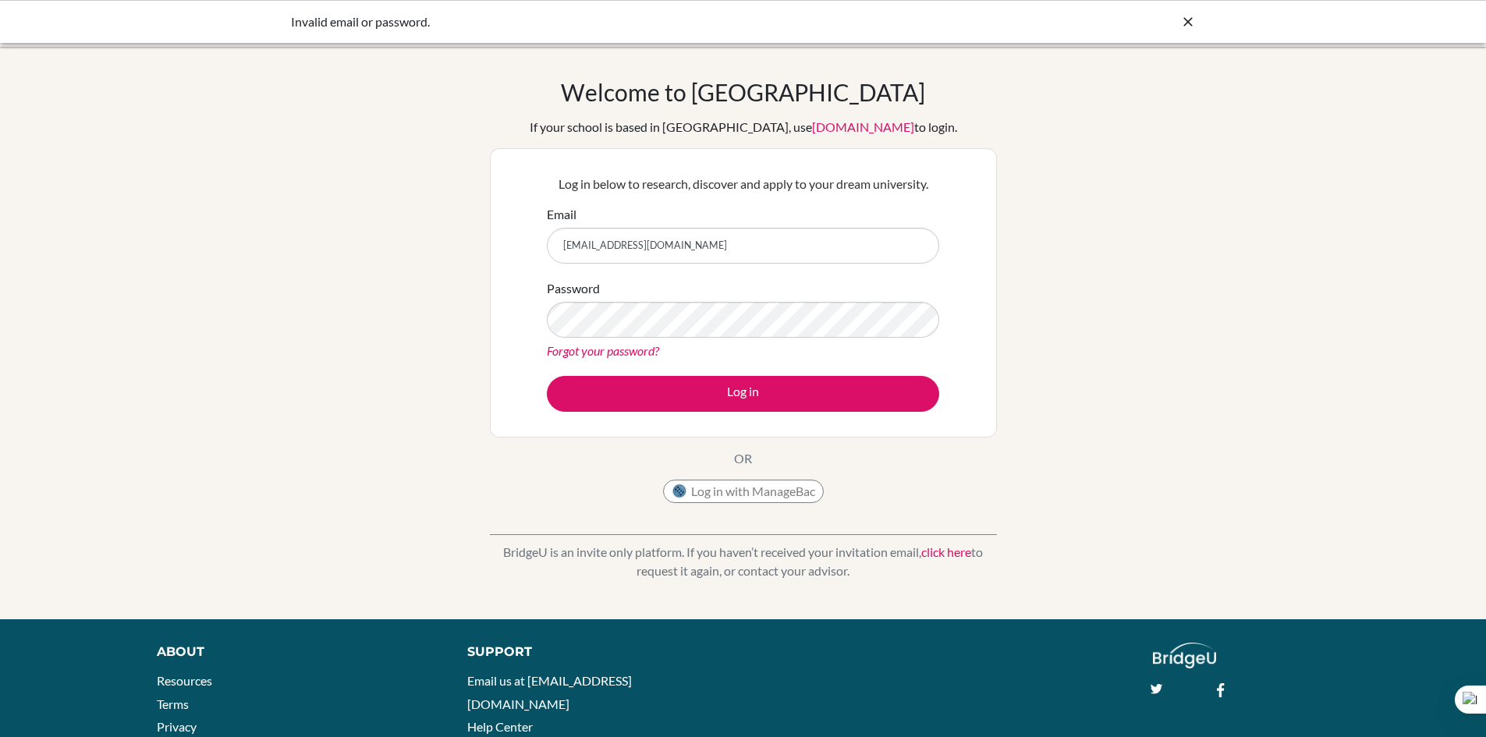 This screenshot has width=1486, height=737. I want to click on a: click here, so click(946, 551).